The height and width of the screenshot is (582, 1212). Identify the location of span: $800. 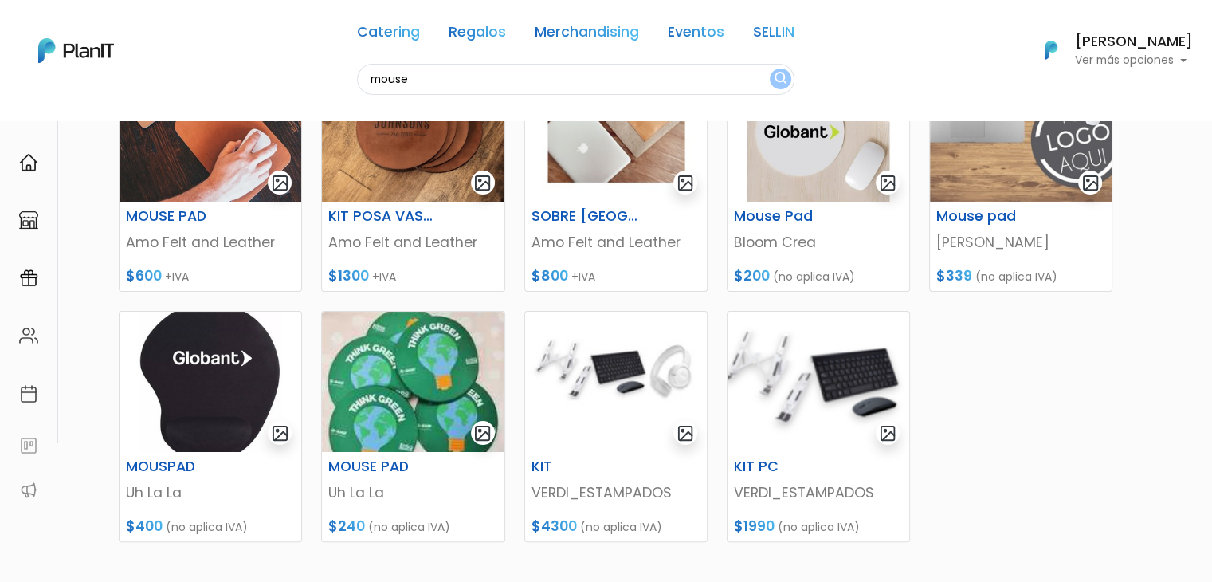
(550, 276).